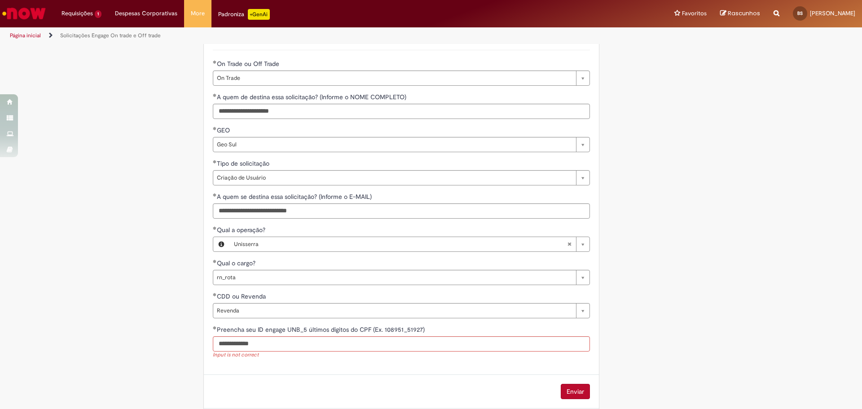 The image size is (862, 409). What do you see at coordinates (259, 14) in the screenshot?
I see `p: +GenAi` at bounding box center [259, 14].